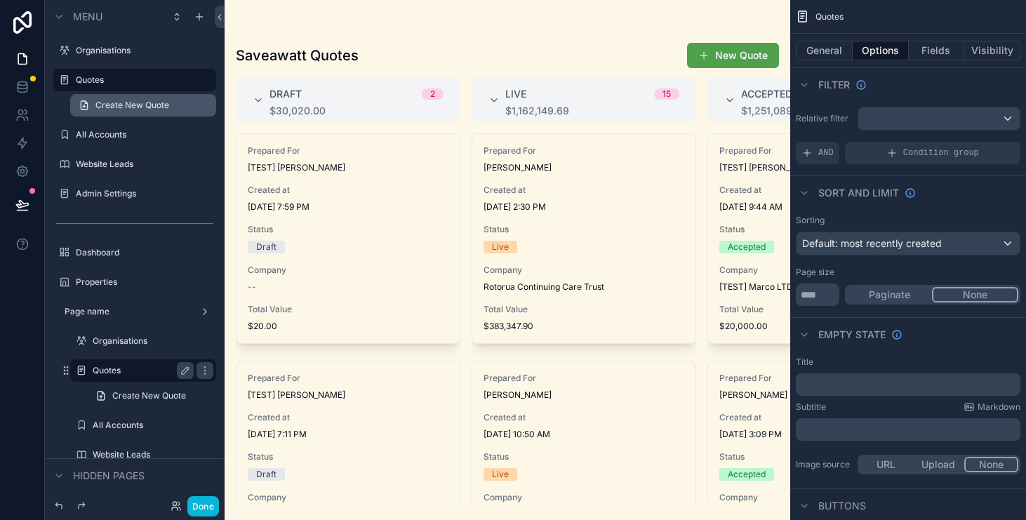 This screenshot has width=1026, height=520. What do you see at coordinates (999, 407) in the screenshot?
I see `span: Markdown` at bounding box center [999, 407].